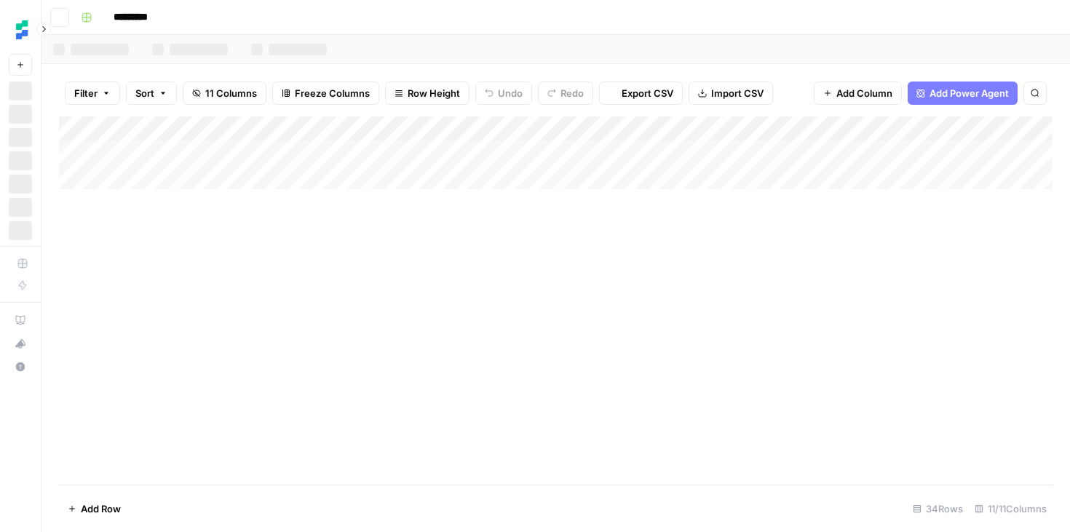 This screenshot has width=1070, height=532. I want to click on span: Redo, so click(572, 93).